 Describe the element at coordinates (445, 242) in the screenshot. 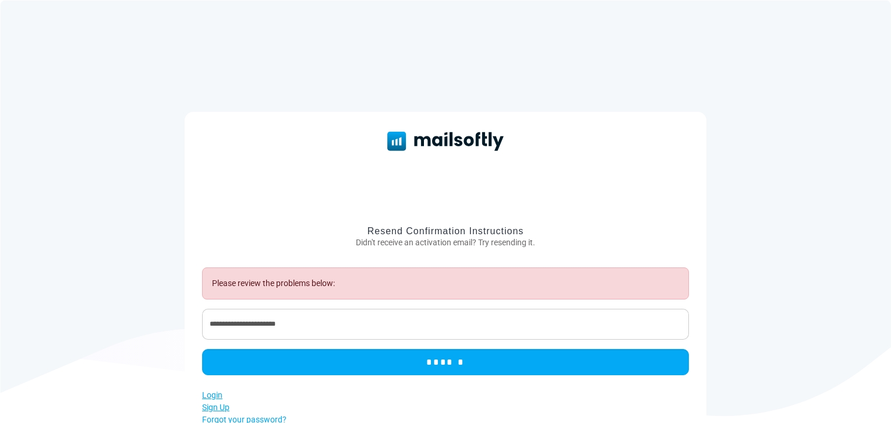

I see `p: Didn't receive an activation email? Try resending it.` at that location.